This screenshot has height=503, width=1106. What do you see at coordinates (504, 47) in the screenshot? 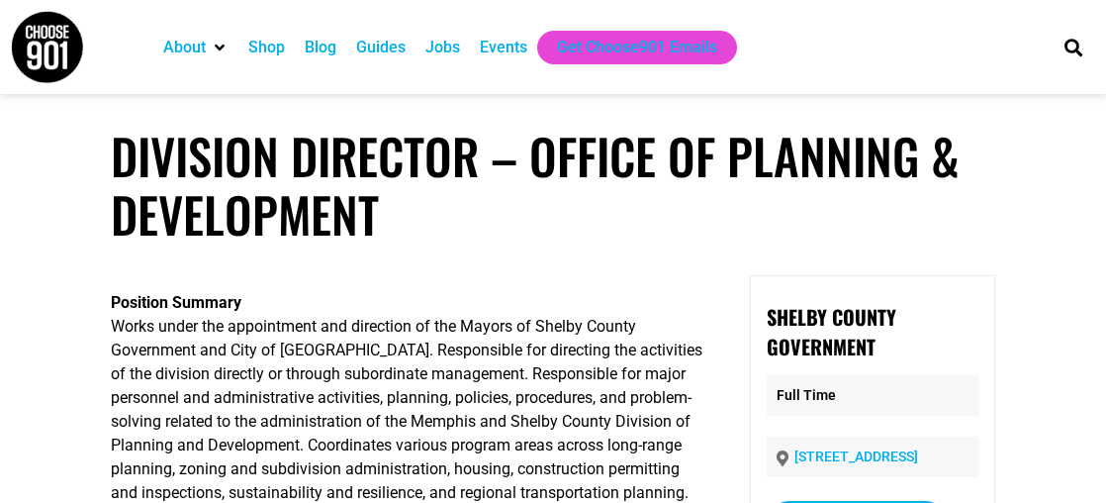
I see `a: Events` at bounding box center [504, 47].